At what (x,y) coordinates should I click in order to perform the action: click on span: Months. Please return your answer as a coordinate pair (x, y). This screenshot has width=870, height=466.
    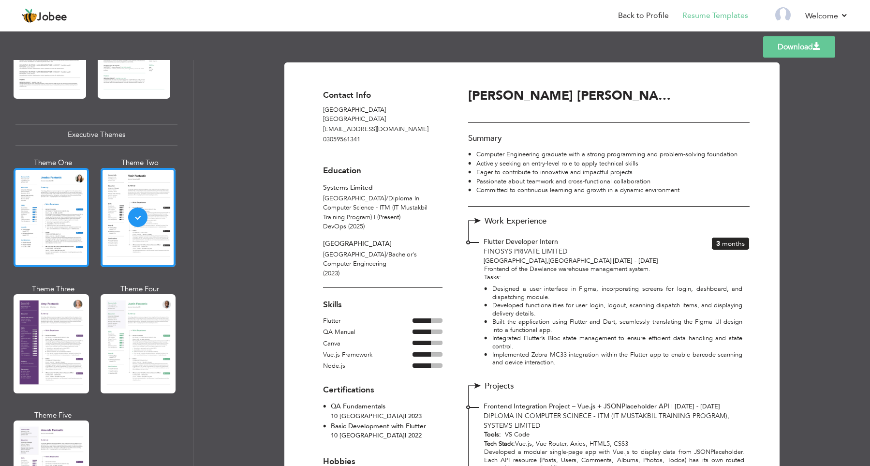
    Looking at the image, I should click on (733, 243).